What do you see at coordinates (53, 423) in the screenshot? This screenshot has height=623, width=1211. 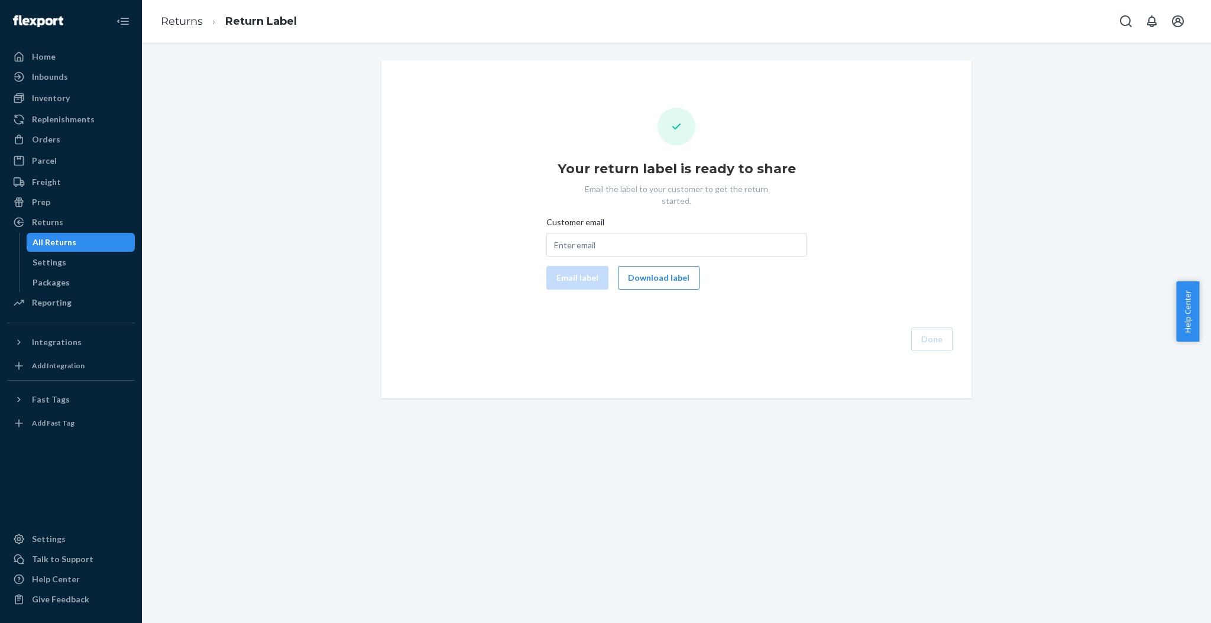 I see `div: Add Fast Tag` at bounding box center [53, 423].